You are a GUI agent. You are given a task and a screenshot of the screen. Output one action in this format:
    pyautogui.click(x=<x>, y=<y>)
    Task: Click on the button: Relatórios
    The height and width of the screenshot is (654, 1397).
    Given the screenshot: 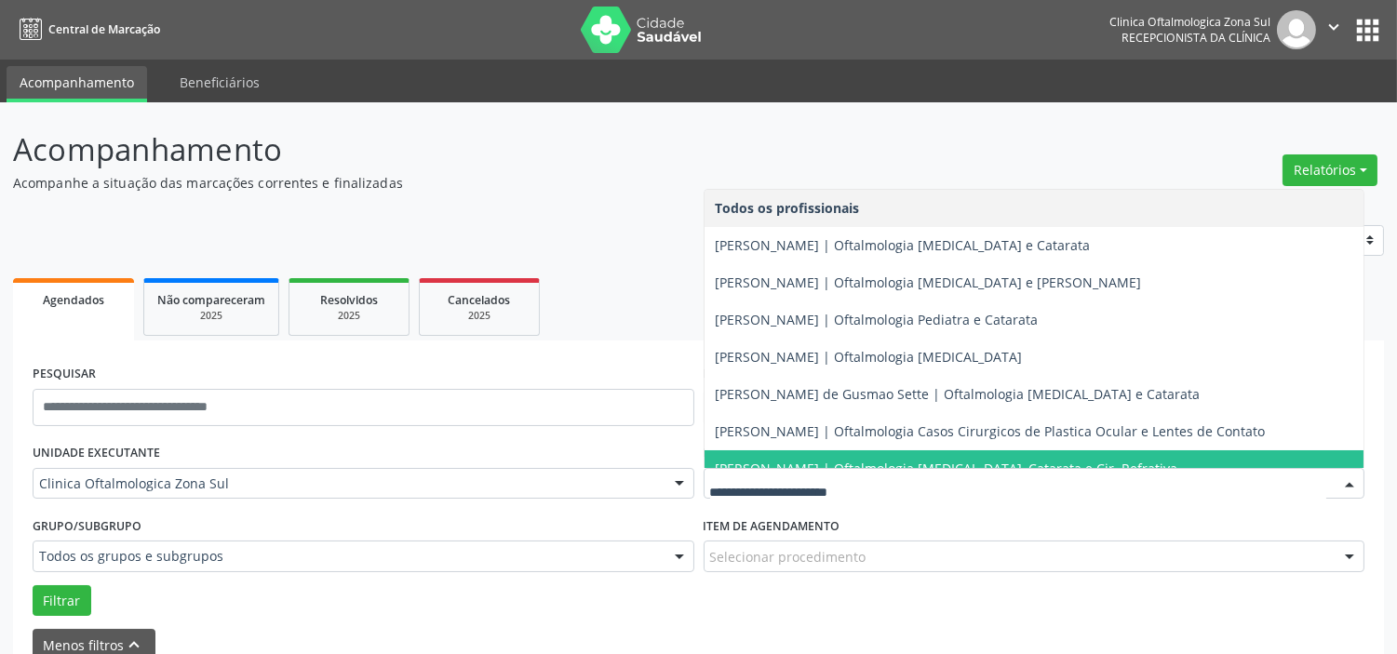 What is the action you would take?
    pyautogui.click(x=1330, y=170)
    